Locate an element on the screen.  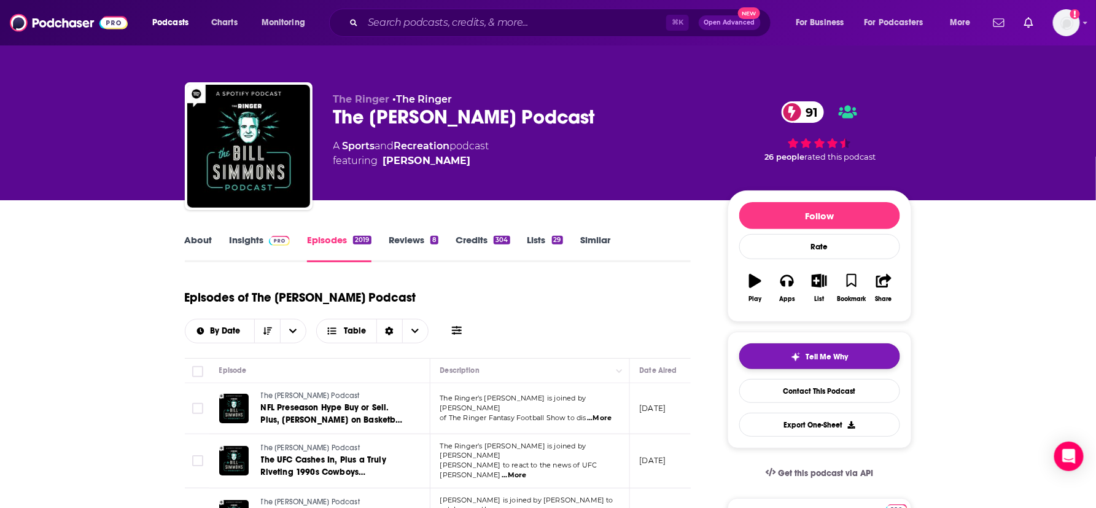
span: Logged in as sashagoldin is located at coordinates (1066, 23).